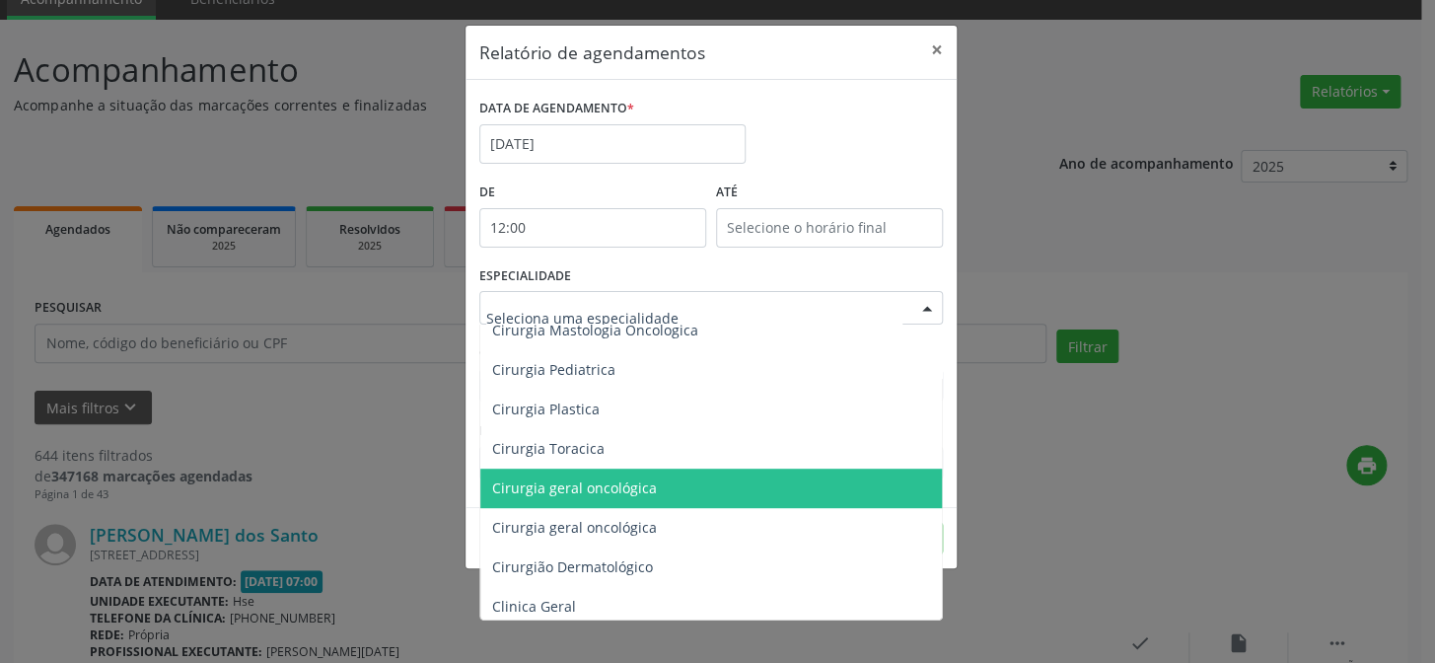 This screenshot has width=1435, height=663. I want to click on span: Cirurgia Pediatrica, so click(553, 369).